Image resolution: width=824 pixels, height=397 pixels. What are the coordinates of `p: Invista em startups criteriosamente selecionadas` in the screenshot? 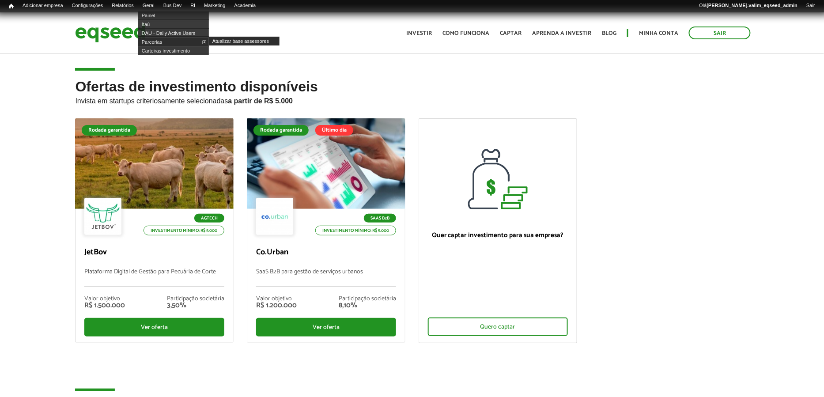 It's located at (412, 100).